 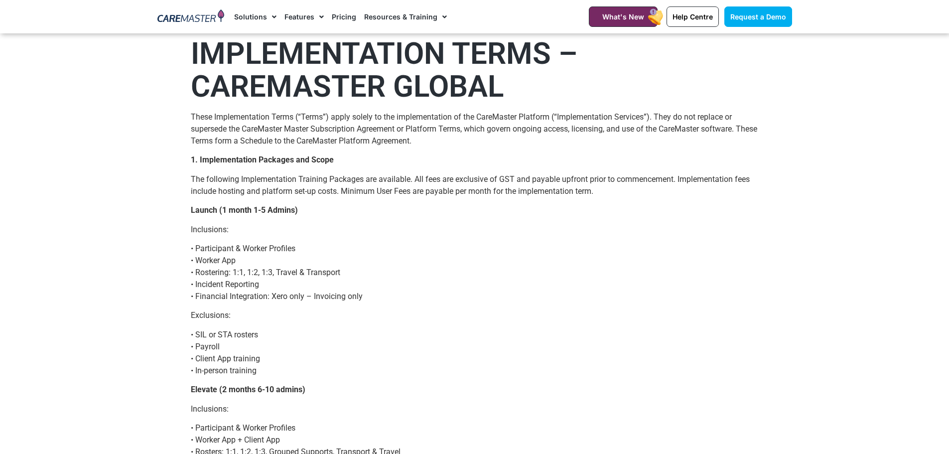 What do you see at coordinates (248, 389) in the screenshot?
I see `strong: Elevate (2 months 6-10 admins)` at bounding box center [248, 389].